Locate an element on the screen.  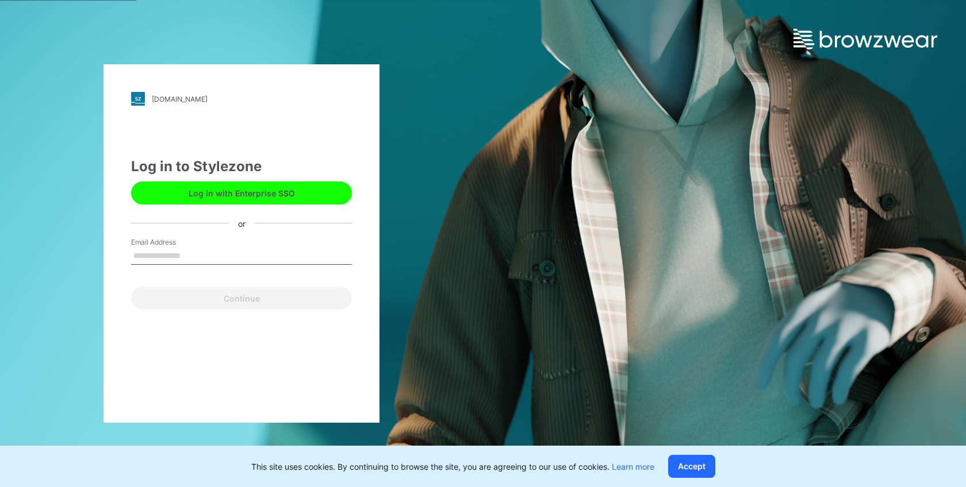
a: Learn more is located at coordinates (633, 467).